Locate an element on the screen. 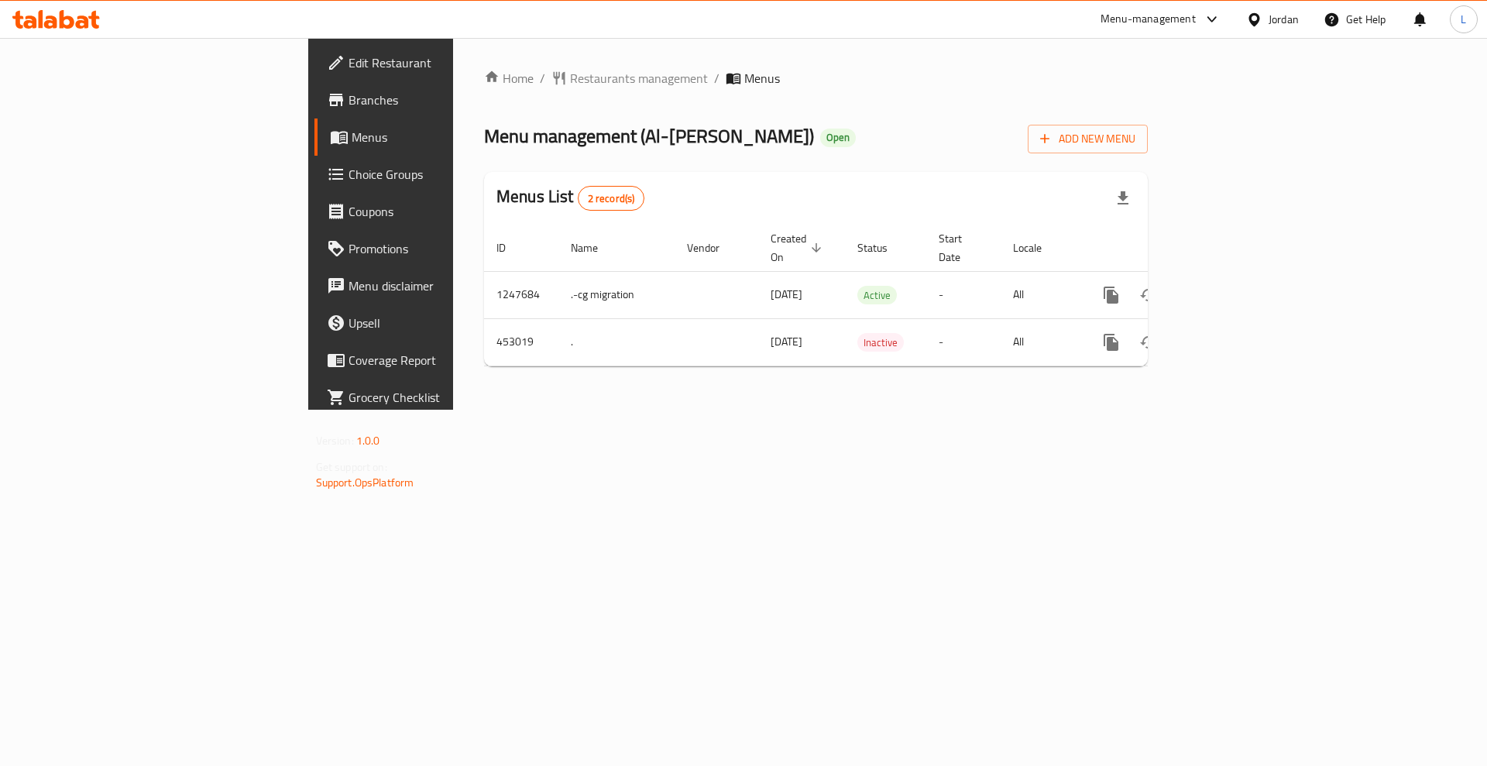  span: Coupons is located at coordinates (446, 211).